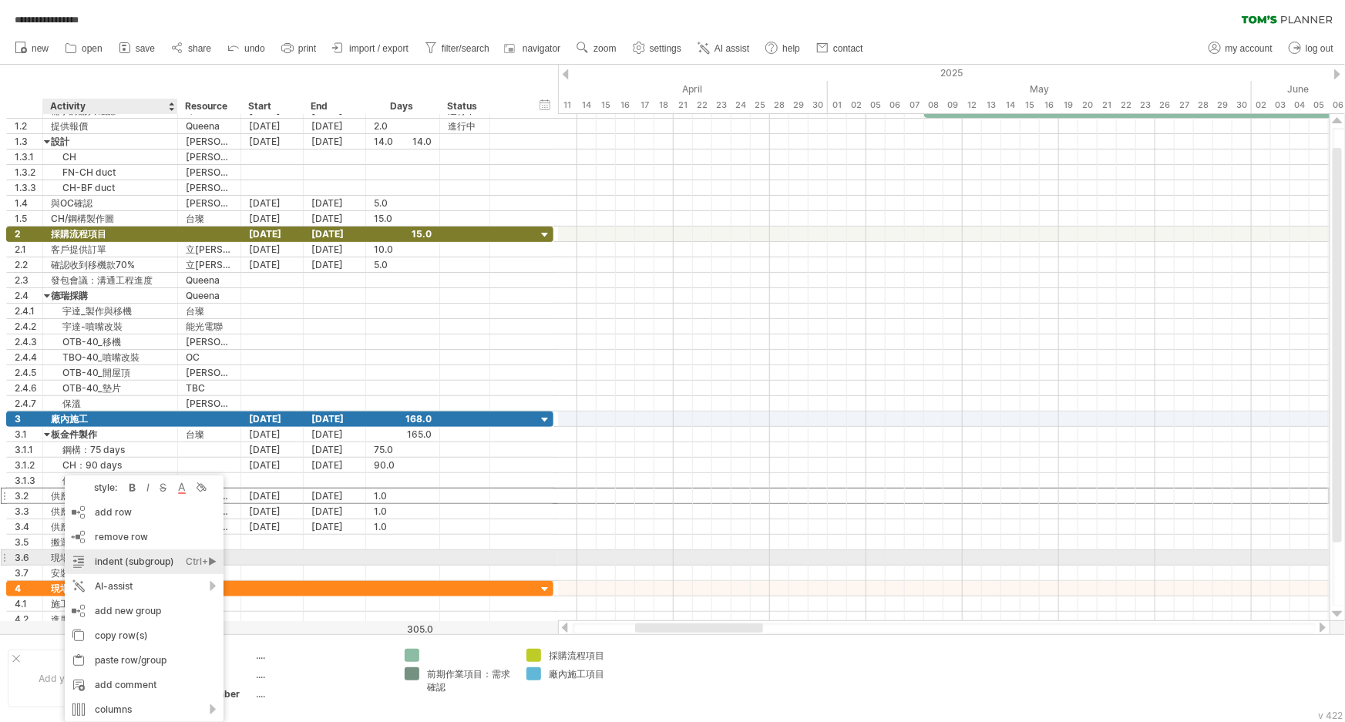 Image resolution: width=1345 pixels, height=722 pixels. I want to click on div: add new group, so click(144, 611).